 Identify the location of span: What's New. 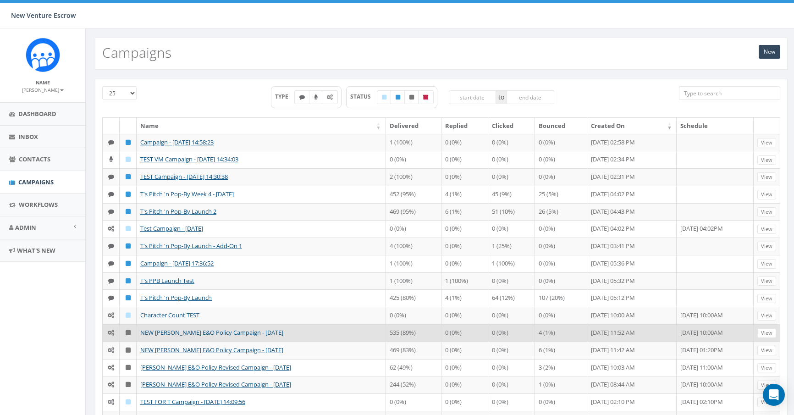
(36, 250).